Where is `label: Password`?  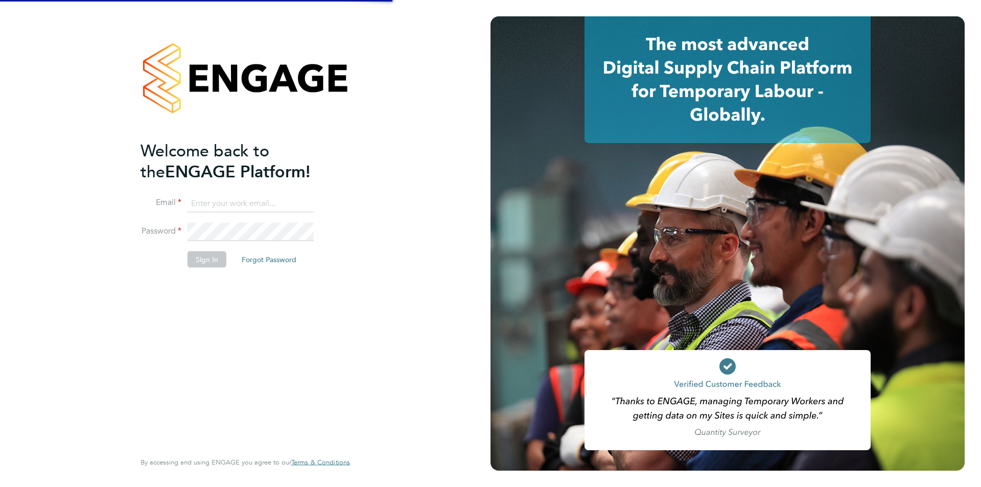 label: Password is located at coordinates (161, 231).